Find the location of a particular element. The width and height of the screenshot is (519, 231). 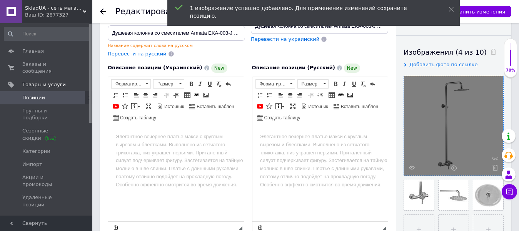

div: 70% is located at coordinates (511, 70).